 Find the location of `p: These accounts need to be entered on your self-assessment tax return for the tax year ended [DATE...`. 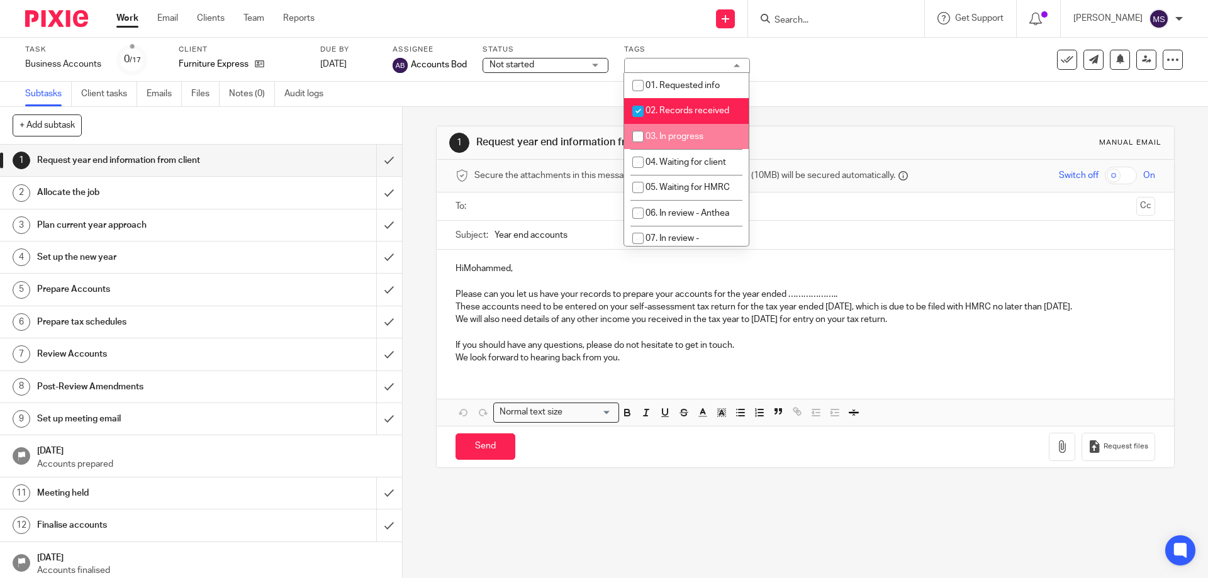

p: These accounts need to be entered on your self-assessment tax return for the tax year ended [DATE... is located at coordinates (805, 307).